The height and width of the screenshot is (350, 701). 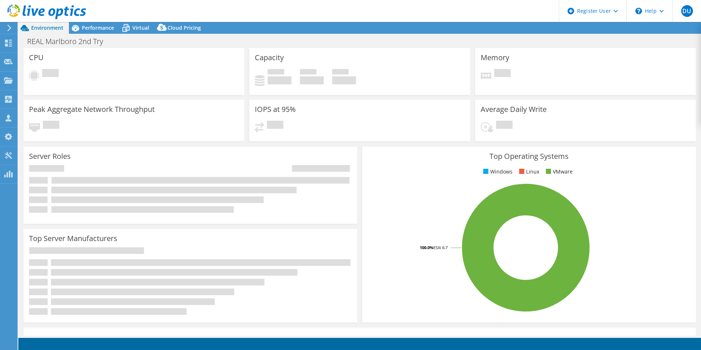 I want to click on span: DU, so click(x=687, y=11).